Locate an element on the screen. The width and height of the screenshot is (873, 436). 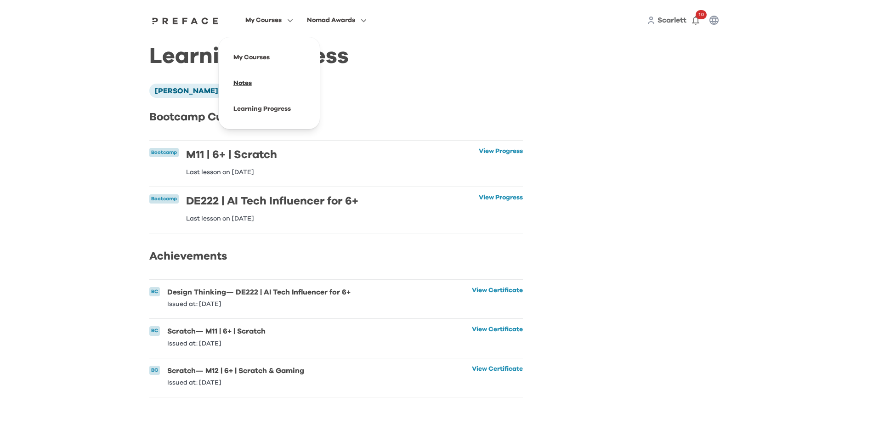
button: My Courses is located at coordinates (269, 20).